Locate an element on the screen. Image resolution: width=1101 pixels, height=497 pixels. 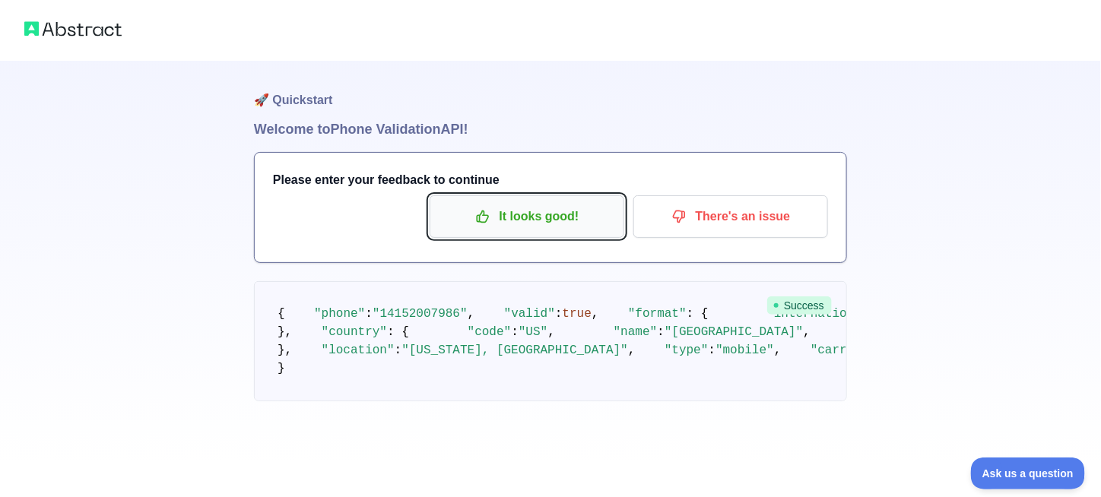
button: There's an issue is located at coordinates (731, 217).